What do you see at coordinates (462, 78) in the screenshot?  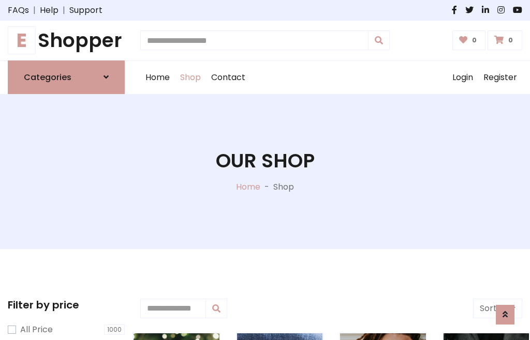 I see `a: Login` at bounding box center [462, 78].